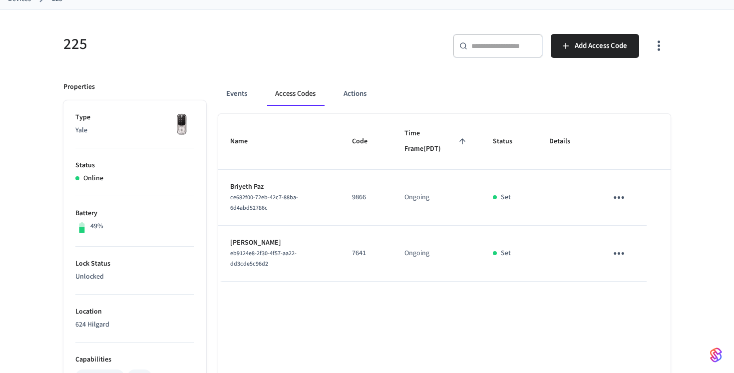  What do you see at coordinates (212, 44) in the screenshot?
I see `h5: 225` at bounding box center [212, 44].